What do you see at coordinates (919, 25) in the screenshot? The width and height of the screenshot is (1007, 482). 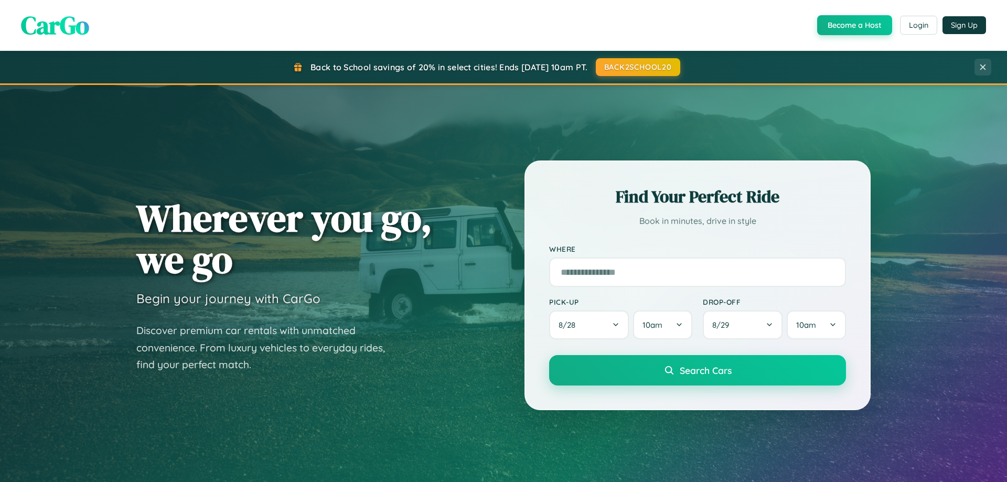 I see `button: Login` at bounding box center [919, 25].